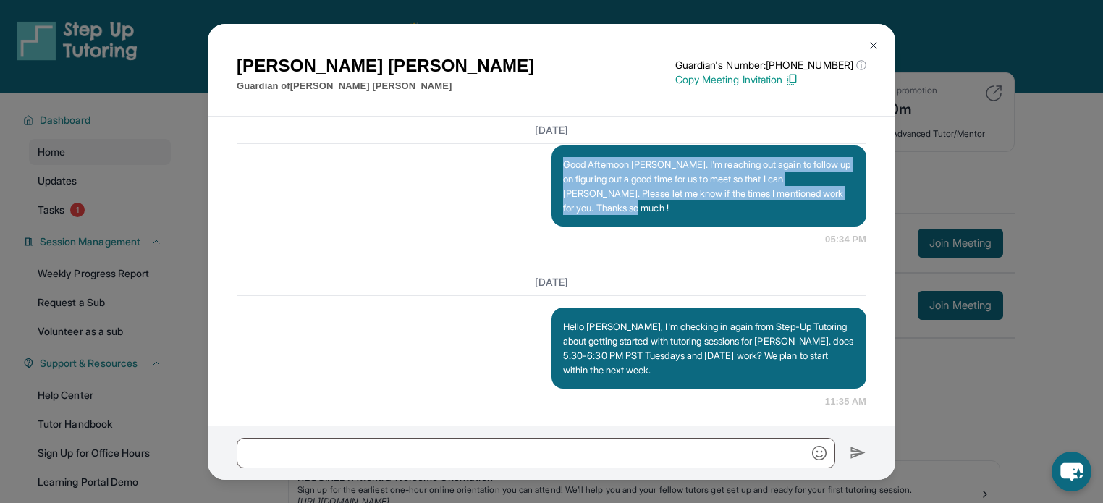 The width and height of the screenshot is (1103, 503). Describe the element at coordinates (820, 453) in the screenshot. I see `img: Emoji` at that location.